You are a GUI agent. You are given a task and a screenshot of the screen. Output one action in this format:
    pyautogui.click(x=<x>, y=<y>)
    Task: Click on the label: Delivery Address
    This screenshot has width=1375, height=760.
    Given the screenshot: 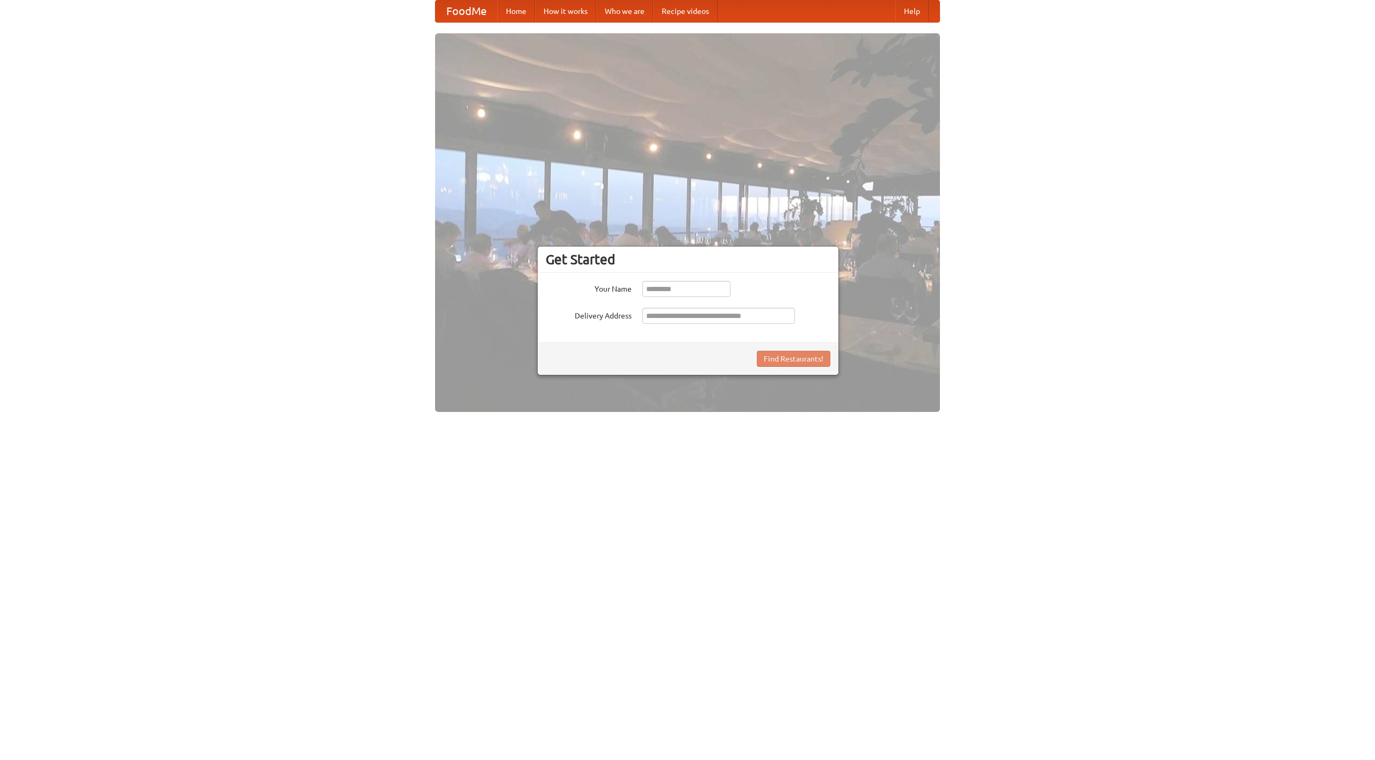 What is the action you would take?
    pyautogui.click(x=589, y=314)
    